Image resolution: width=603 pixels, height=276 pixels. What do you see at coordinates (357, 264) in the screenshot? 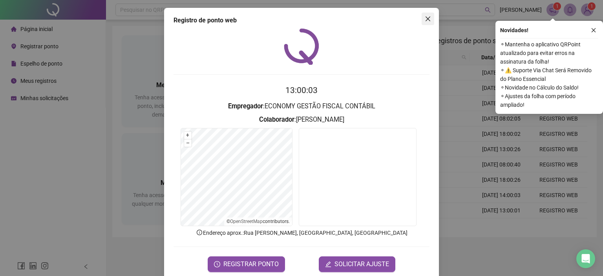
I see `button: editSOLICITAR AJUSTE` at bounding box center [357, 264].